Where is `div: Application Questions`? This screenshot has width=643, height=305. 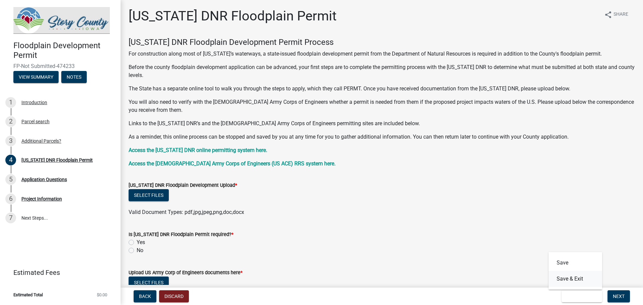 div: Application Questions is located at coordinates (44, 179).